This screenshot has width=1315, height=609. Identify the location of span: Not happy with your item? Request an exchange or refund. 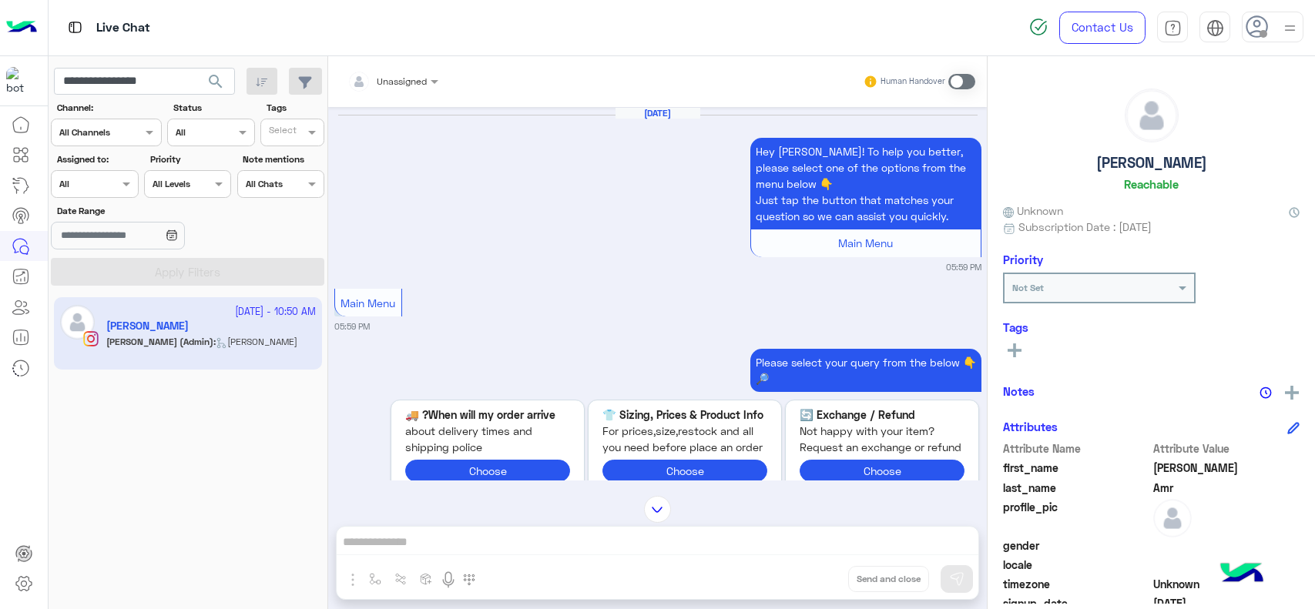
(882, 439).